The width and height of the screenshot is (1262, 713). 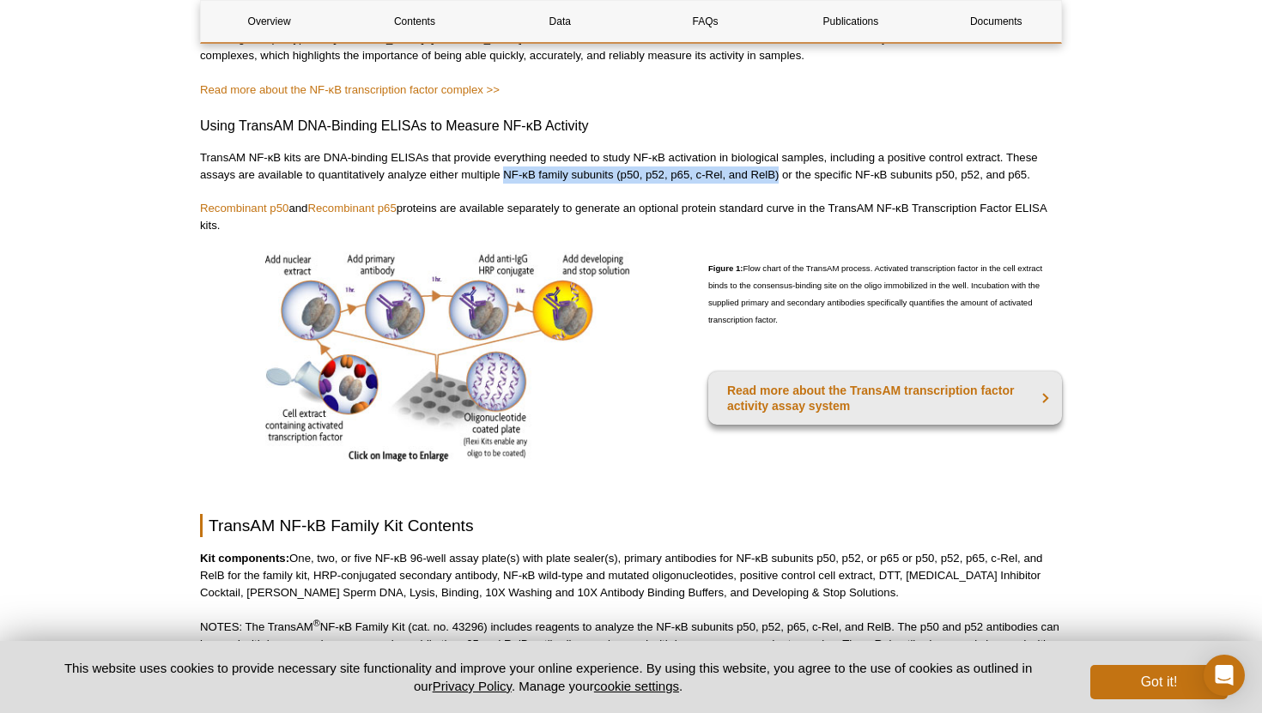 I want to click on a: Privacy Policy, so click(x=472, y=686).